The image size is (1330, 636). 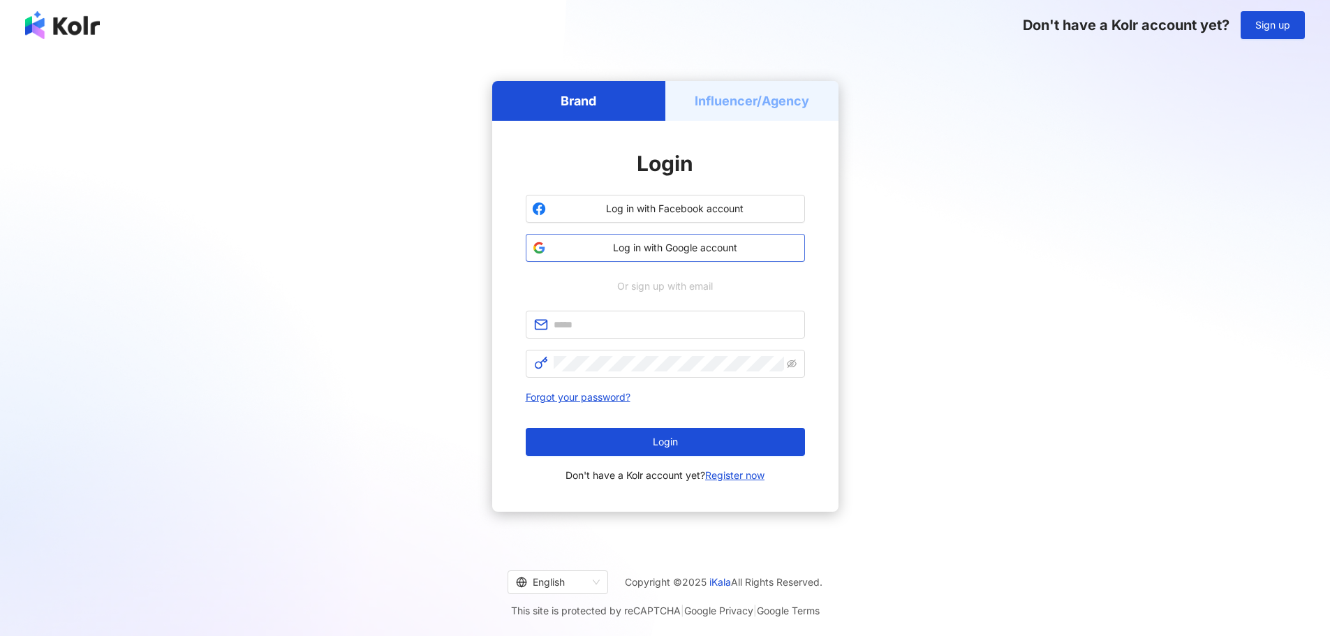 What do you see at coordinates (735, 475) in the screenshot?
I see `a: Register now` at bounding box center [735, 475].